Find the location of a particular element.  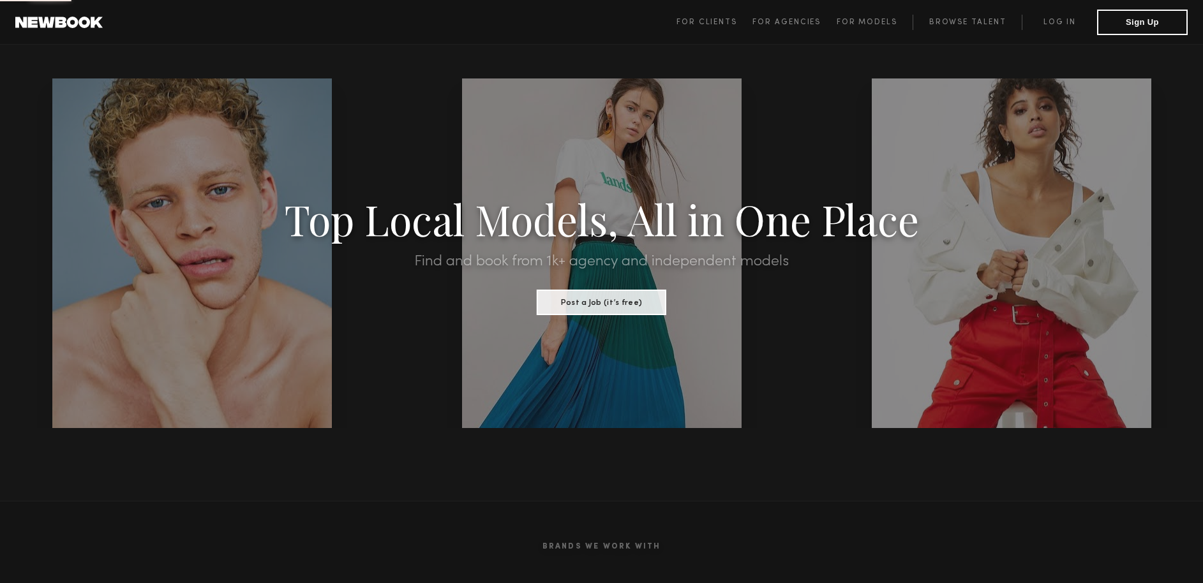

a: Browse Talent is located at coordinates (967, 22).